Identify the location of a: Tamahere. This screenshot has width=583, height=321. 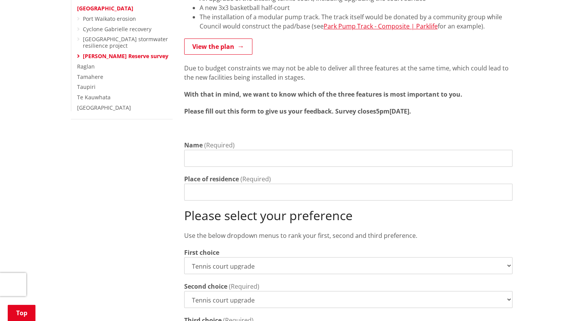
(90, 77).